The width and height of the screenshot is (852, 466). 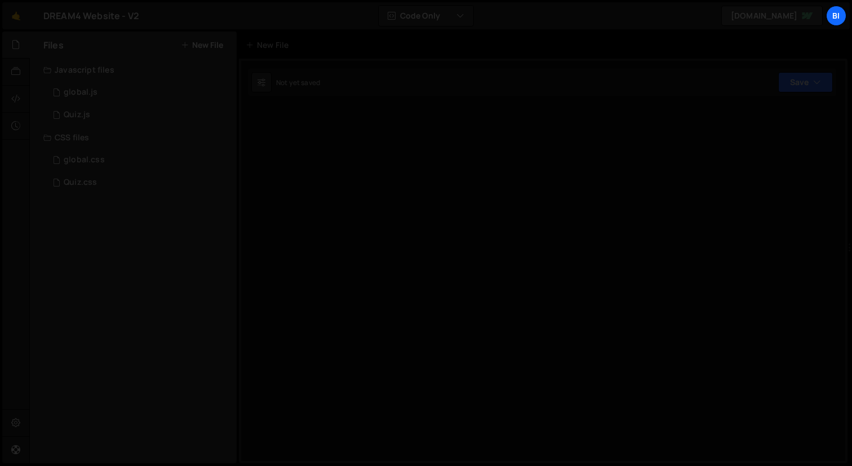 I want to click on button: Code Only, so click(x=426, y=16).